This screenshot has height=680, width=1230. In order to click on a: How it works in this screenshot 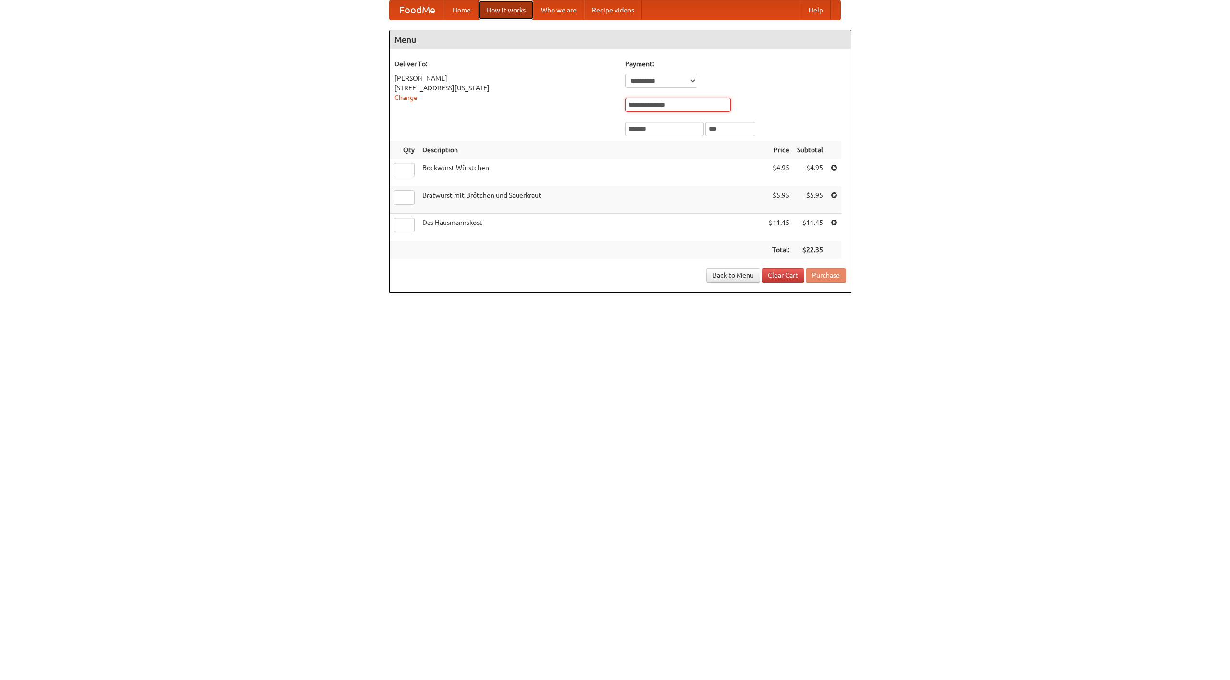, I will do `click(506, 10)`.